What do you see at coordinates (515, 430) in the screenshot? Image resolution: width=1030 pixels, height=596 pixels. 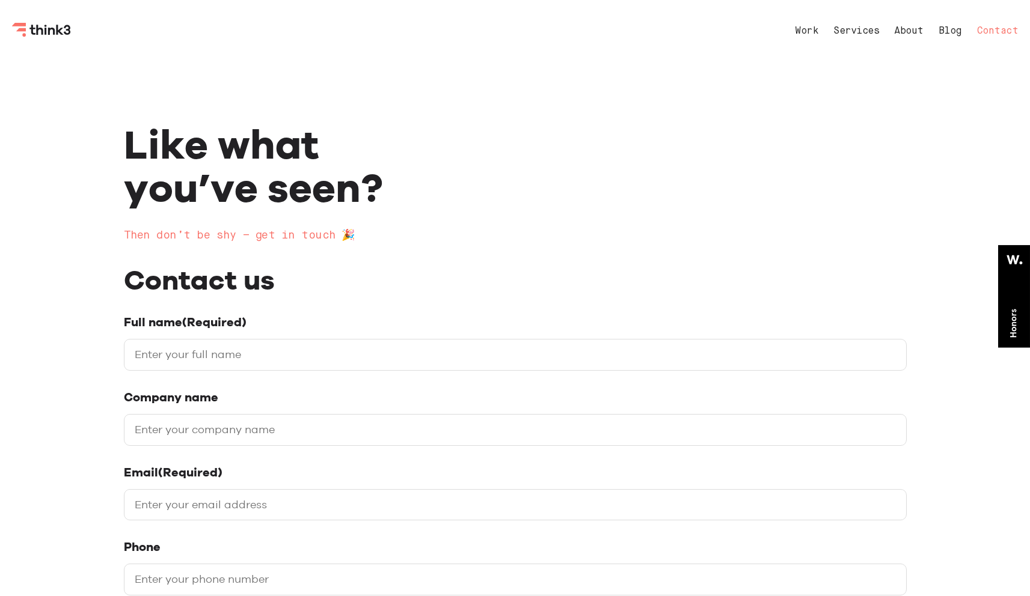 I see `input: Enter your company name` at bounding box center [515, 430].